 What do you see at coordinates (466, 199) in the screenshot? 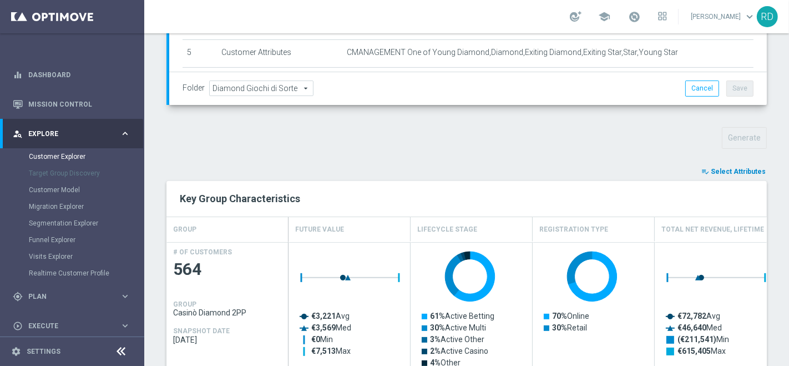
I see `h2: Key Group Characteristics` at bounding box center [466, 199].